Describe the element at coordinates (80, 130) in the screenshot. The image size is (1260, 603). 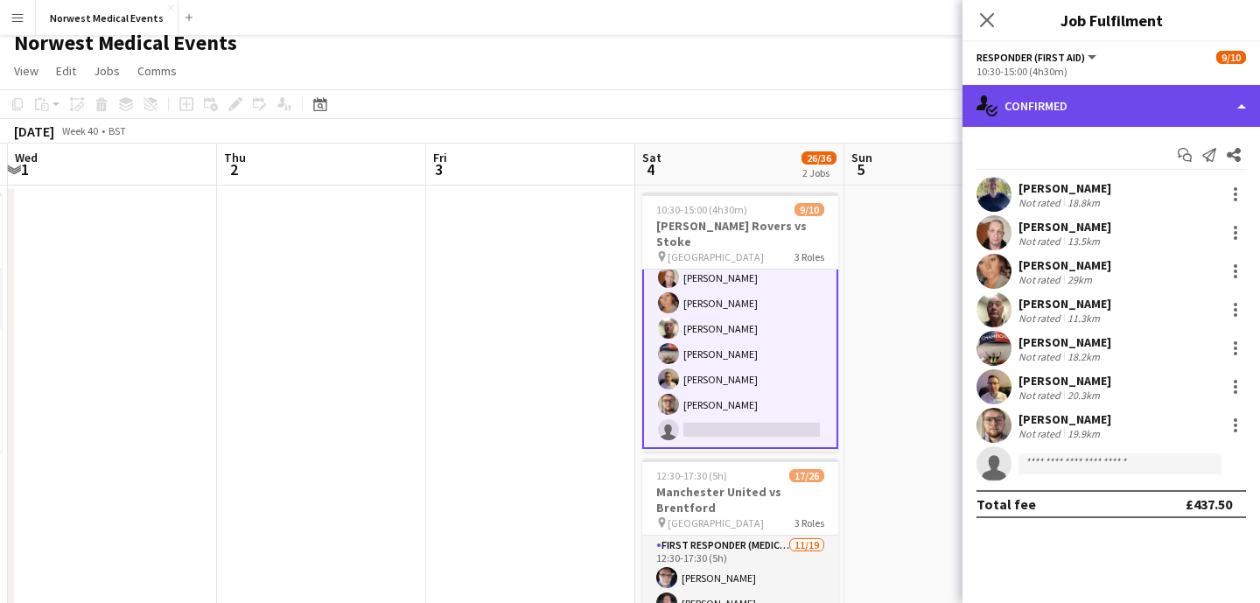
I see `span: Week 40` at that location.